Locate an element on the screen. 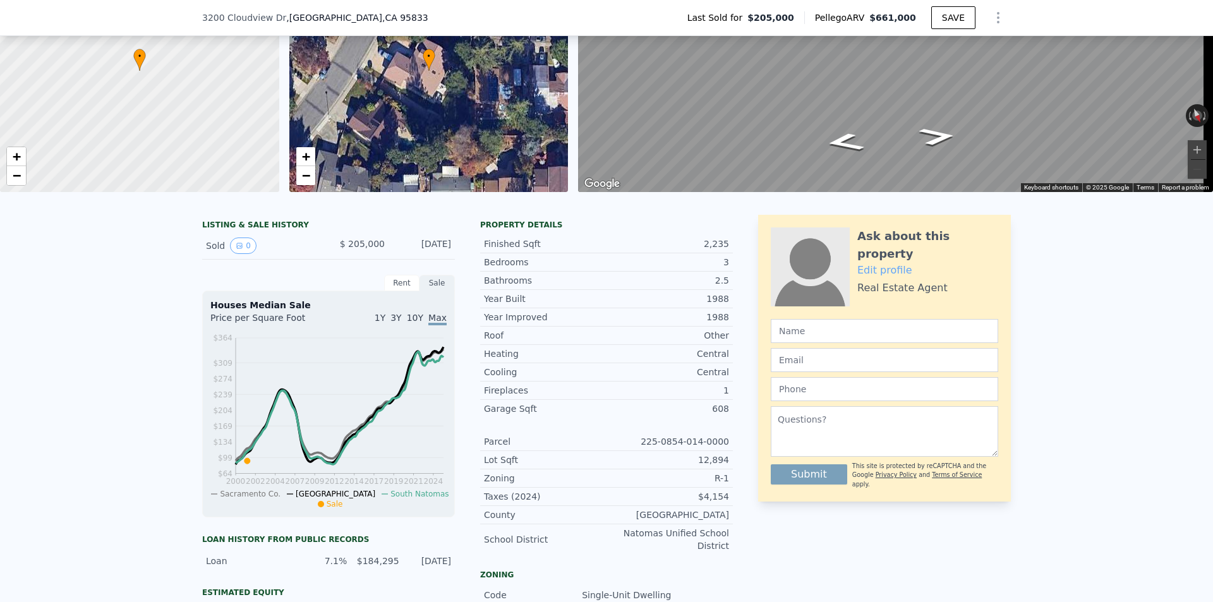 The image size is (1213, 602). div: 1988 is located at coordinates (668, 317).